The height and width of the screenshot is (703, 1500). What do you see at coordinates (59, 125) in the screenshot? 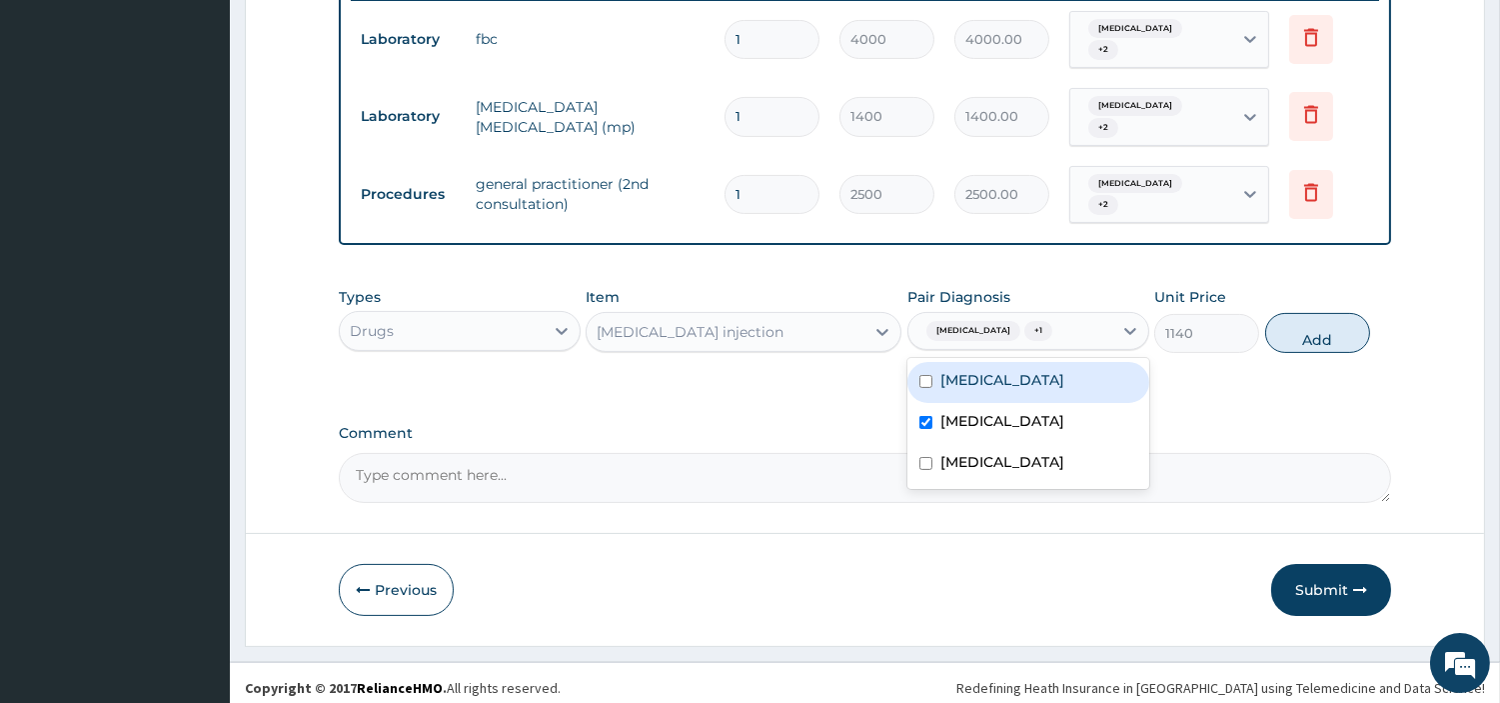
I see `img: d_794563401_company_1708531726252_794563401` at bounding box center [59, 125].